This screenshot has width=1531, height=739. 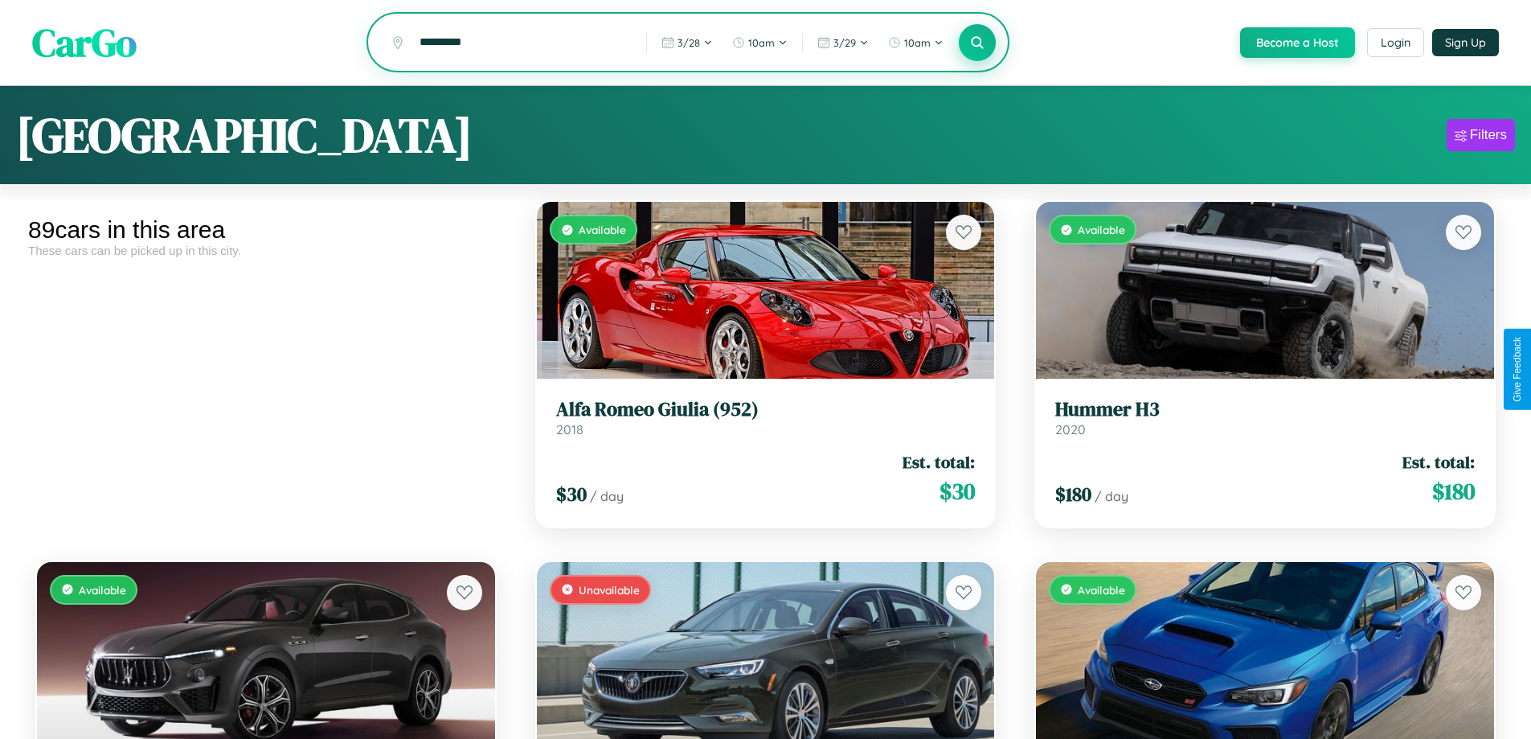 I want to click on button: Filters, so click(x=1481, y=135).